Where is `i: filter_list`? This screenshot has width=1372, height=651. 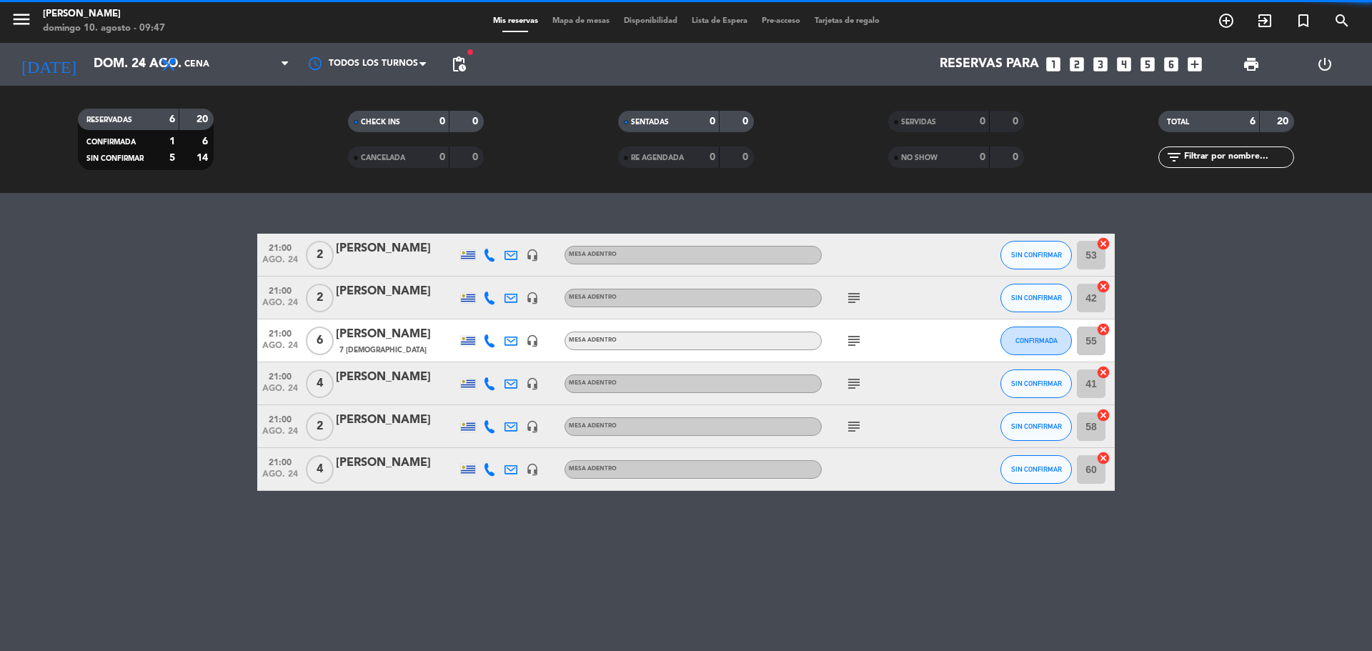
i: filter_list is located at coordinates (1174, 157).